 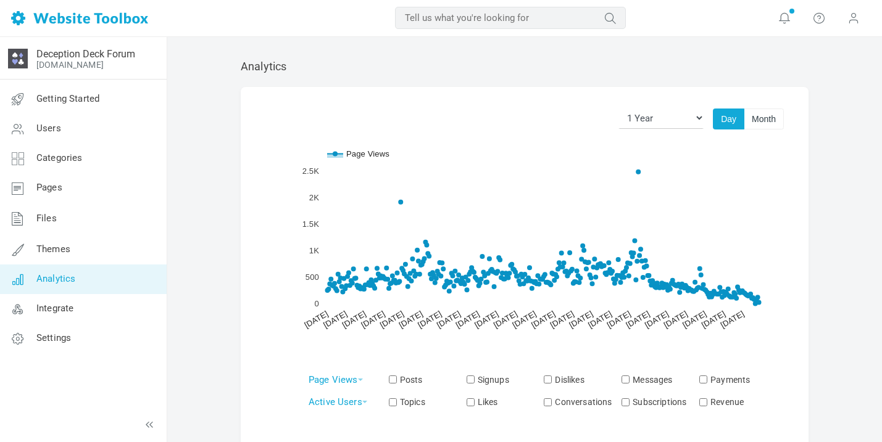 I want to click on svg: A chart., so click(x=524, y=238).